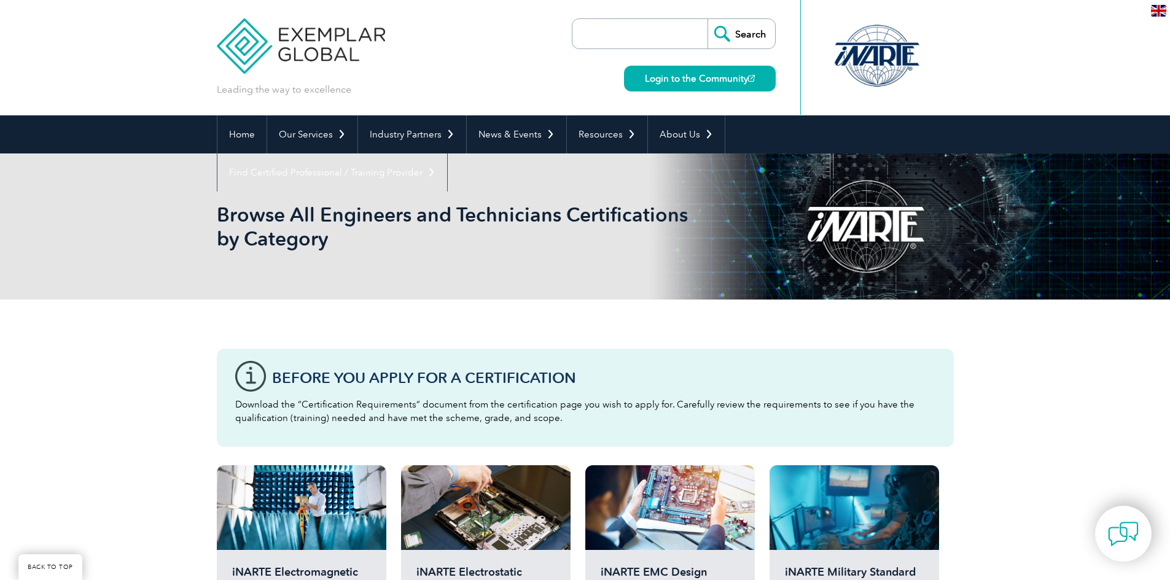 This screenshot has width=1170, height=580. Describe the element at coordinates (604, 378) in the screenshot. I see `h3: Before You Apply For a Certification` at that location.